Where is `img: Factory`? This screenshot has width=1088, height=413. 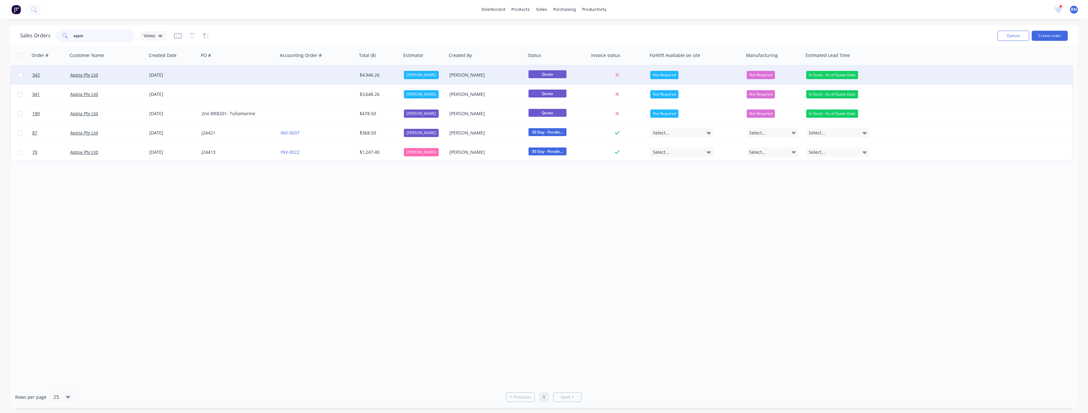 img: Factory is located at coordinates (16, 9).